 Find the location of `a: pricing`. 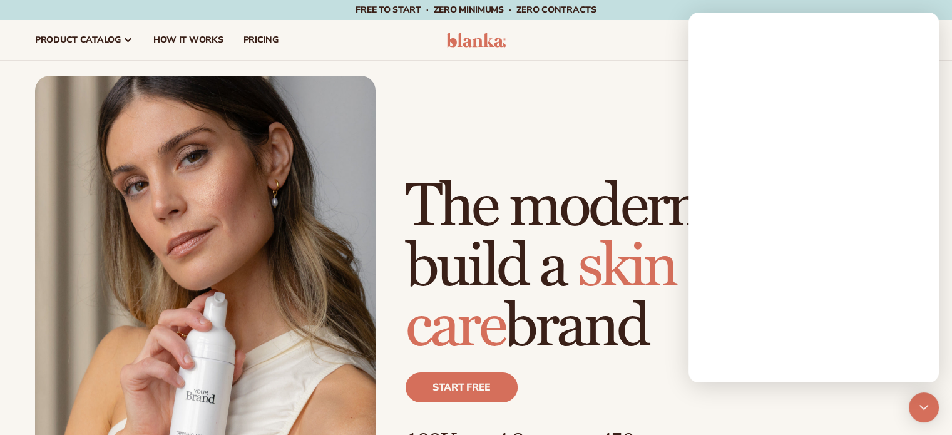

a: pricing is located at coordinates (260, 40).